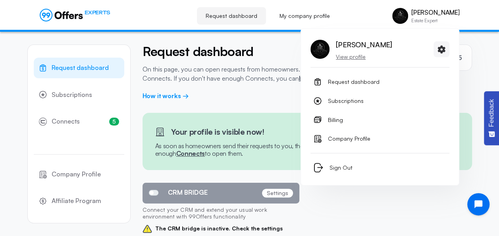  Describe the element at coordinates (313, 78) in the screenshot. I see `a: buy them` at that location.